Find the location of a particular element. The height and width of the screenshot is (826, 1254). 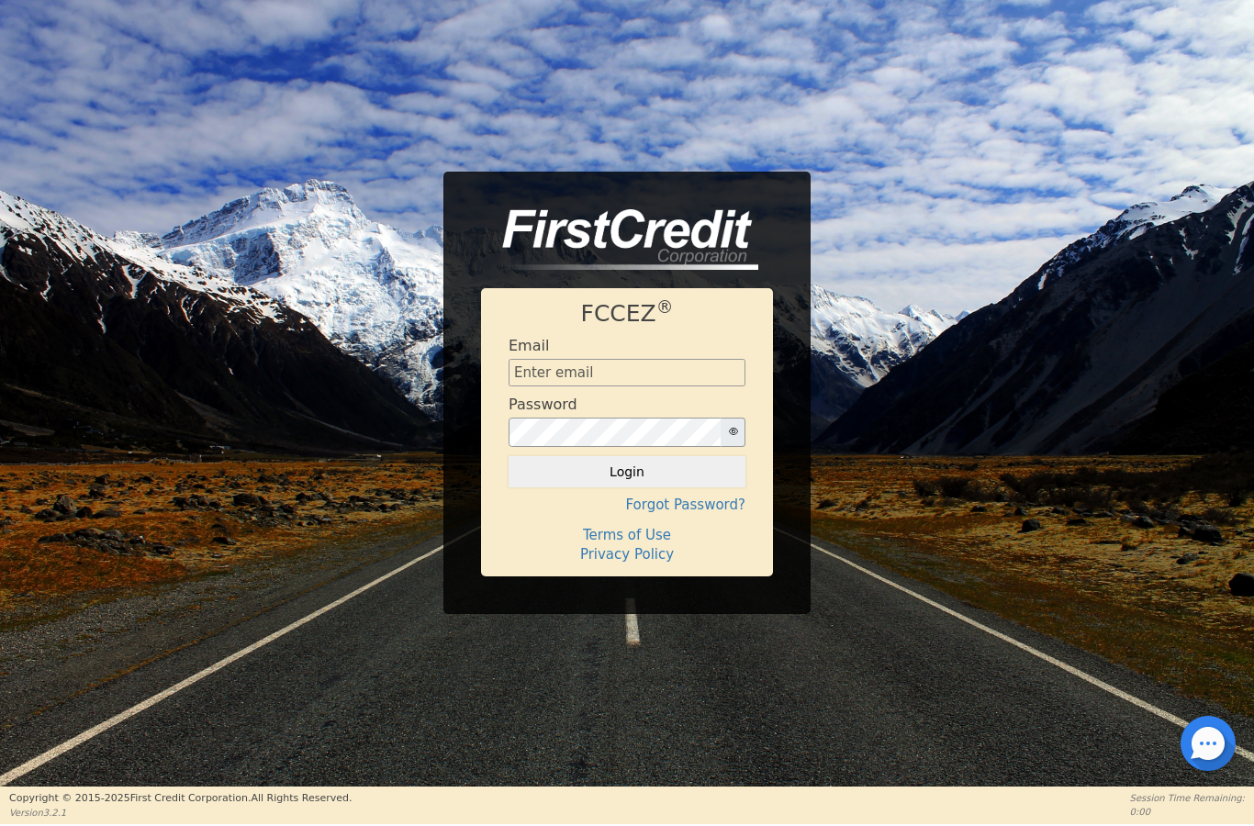

button: Login is located at coordinates (627, 472).